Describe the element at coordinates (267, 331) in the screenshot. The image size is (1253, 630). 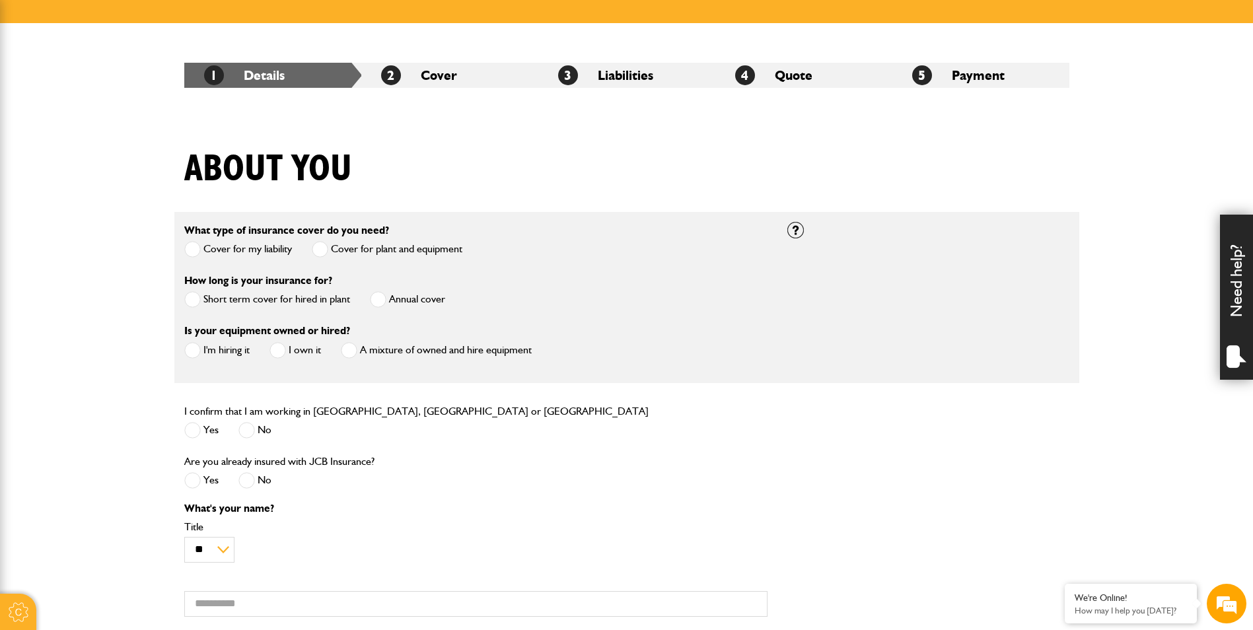
I see `label: Is your equipment owned or hired?` at that location.